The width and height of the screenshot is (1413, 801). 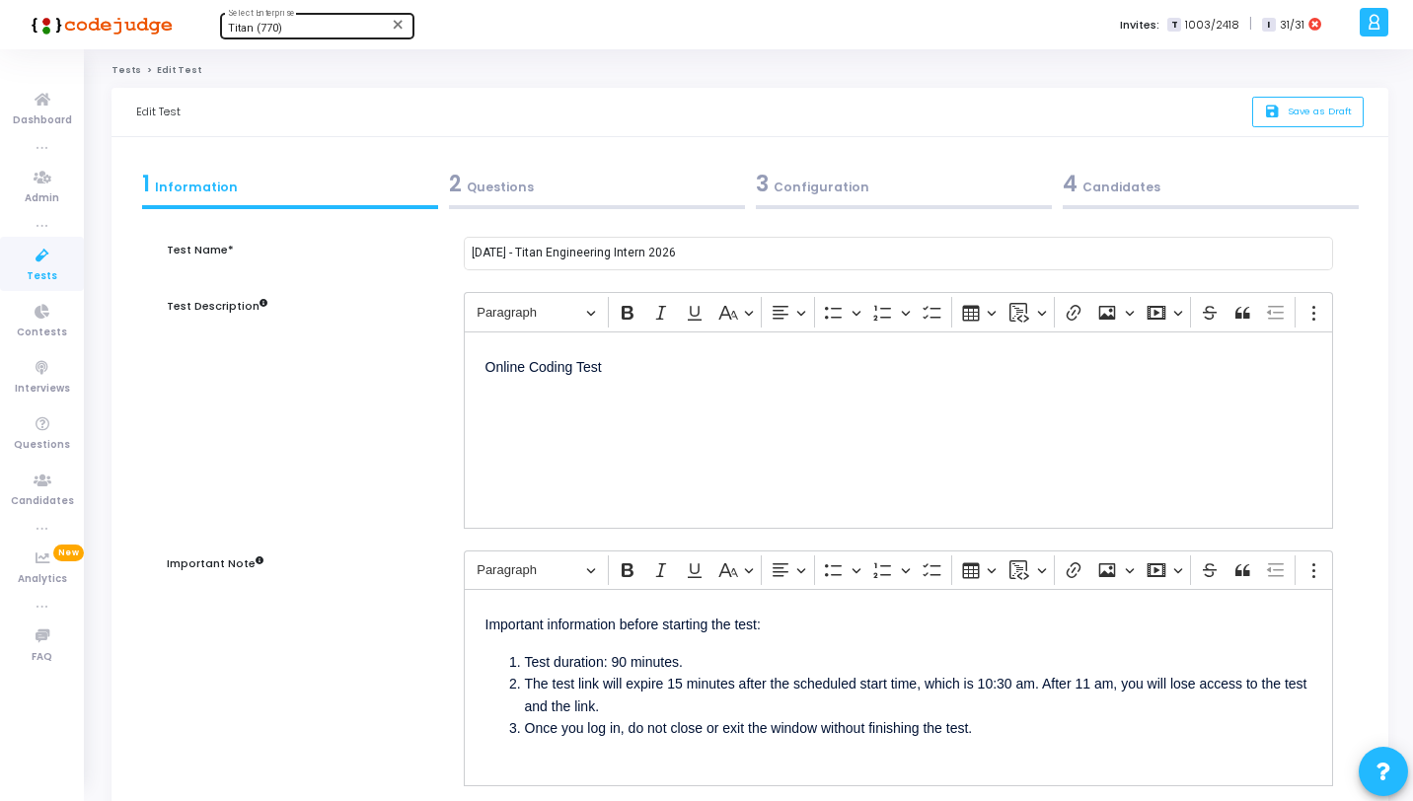 What do you see at coordinates (99, 25) in the screenshot?
I see `img: logo` at bounding box center [99, 25].